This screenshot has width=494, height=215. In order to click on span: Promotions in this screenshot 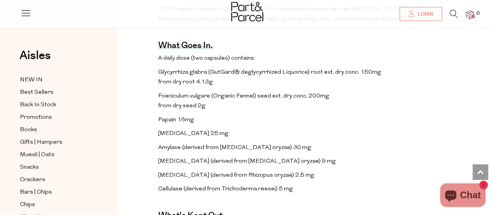, I will do `click(36, 117)`.